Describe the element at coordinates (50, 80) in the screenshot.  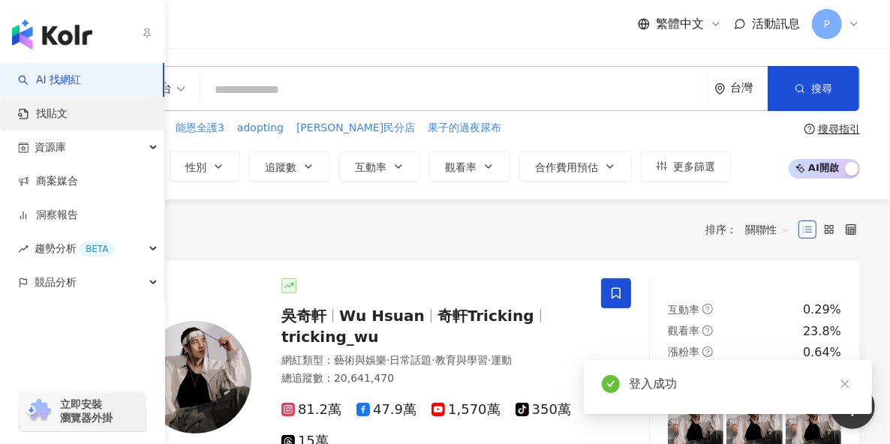
I see `a: searchAI 找網紅` at that location.